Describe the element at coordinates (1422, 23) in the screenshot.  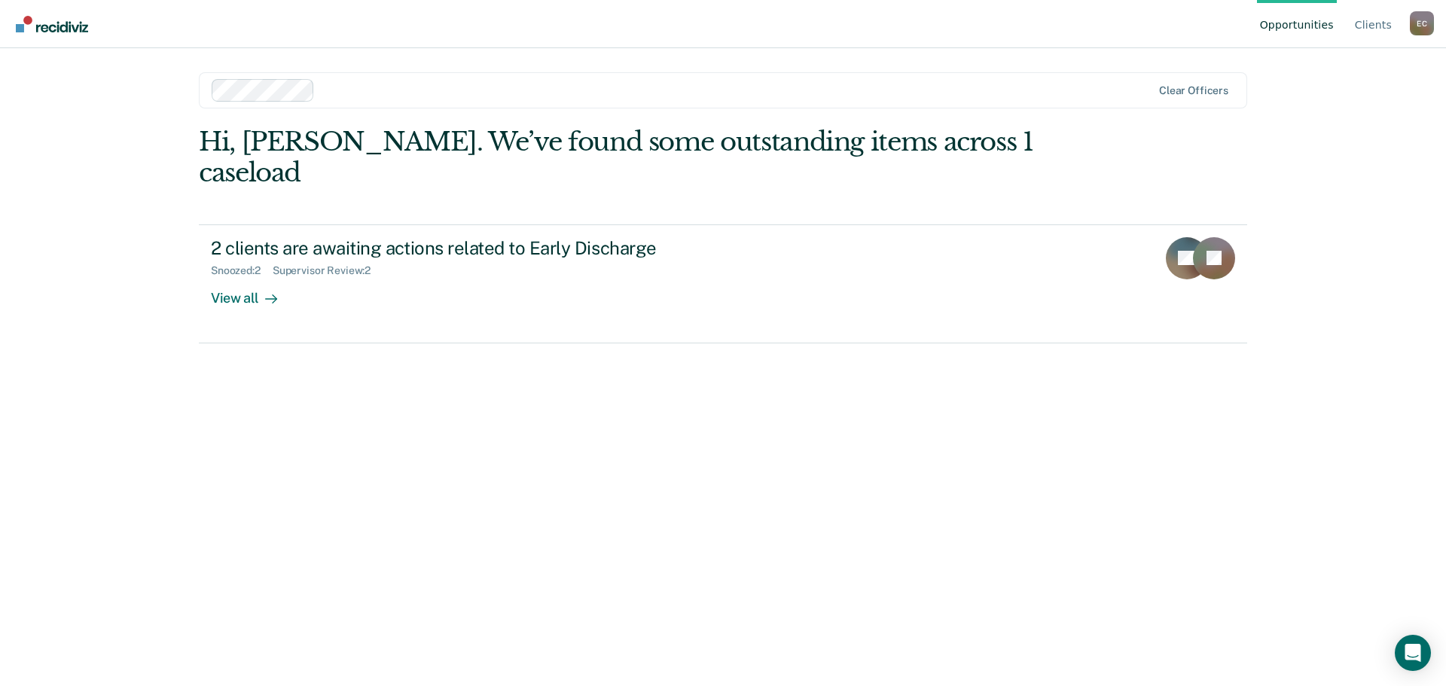
I see `div: E C` at that location.